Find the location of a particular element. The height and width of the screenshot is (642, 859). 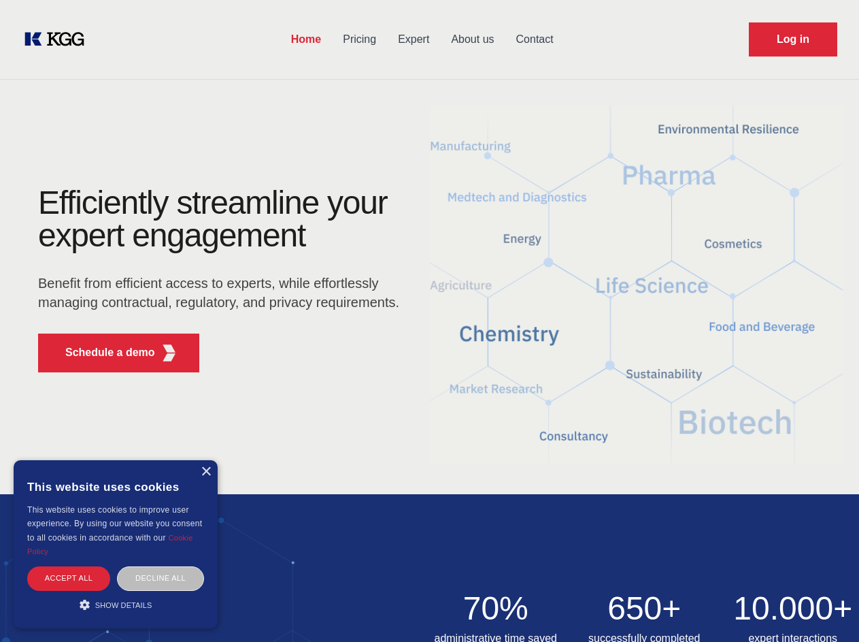

p: Benefit from efficient access to experts, while effortlessly managing contractual, regulatory, an... is located at coordinates (223, 293).